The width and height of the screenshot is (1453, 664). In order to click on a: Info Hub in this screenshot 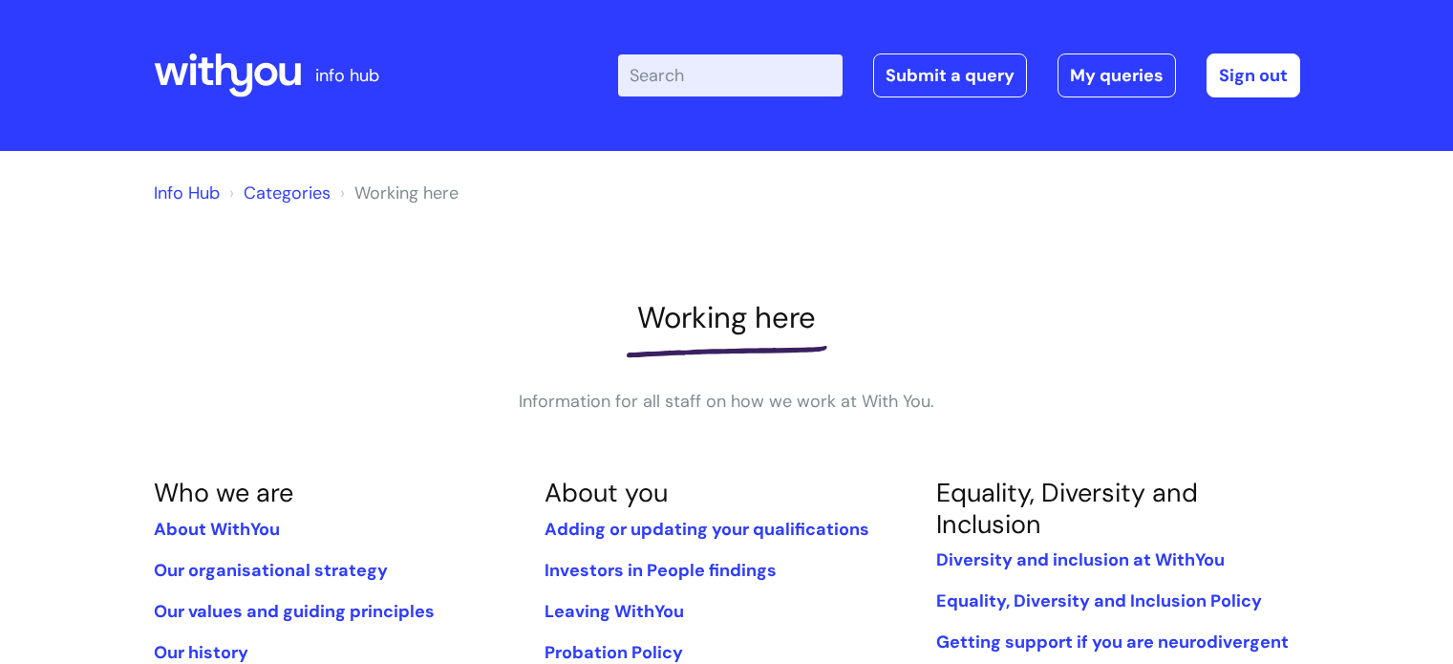, I will do `click(186, 193)`.